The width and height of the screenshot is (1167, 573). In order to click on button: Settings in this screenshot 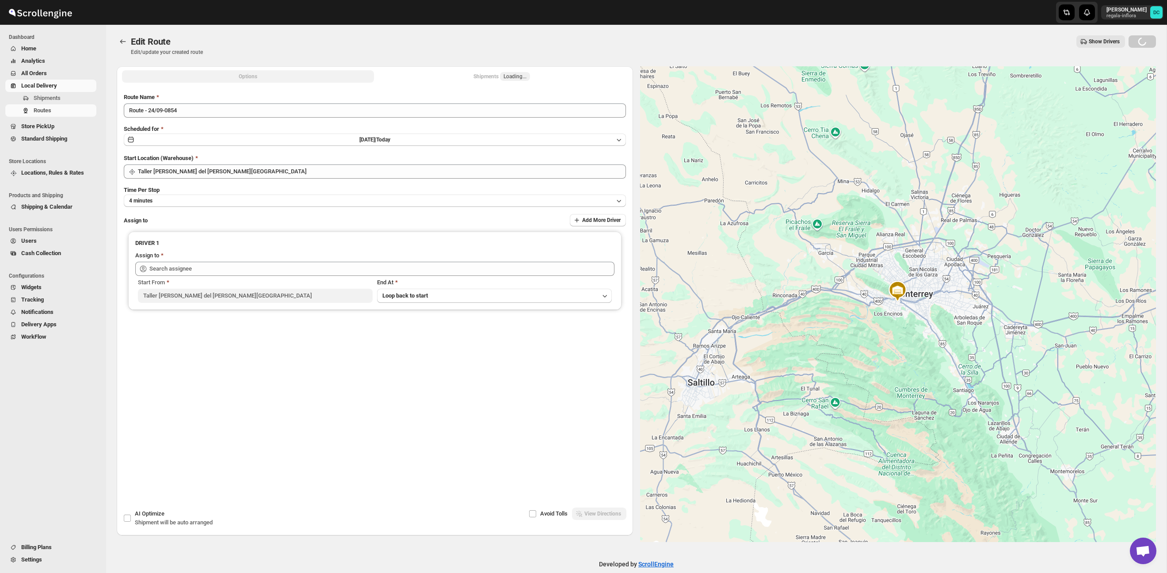, I will do `click(51, 559)`.